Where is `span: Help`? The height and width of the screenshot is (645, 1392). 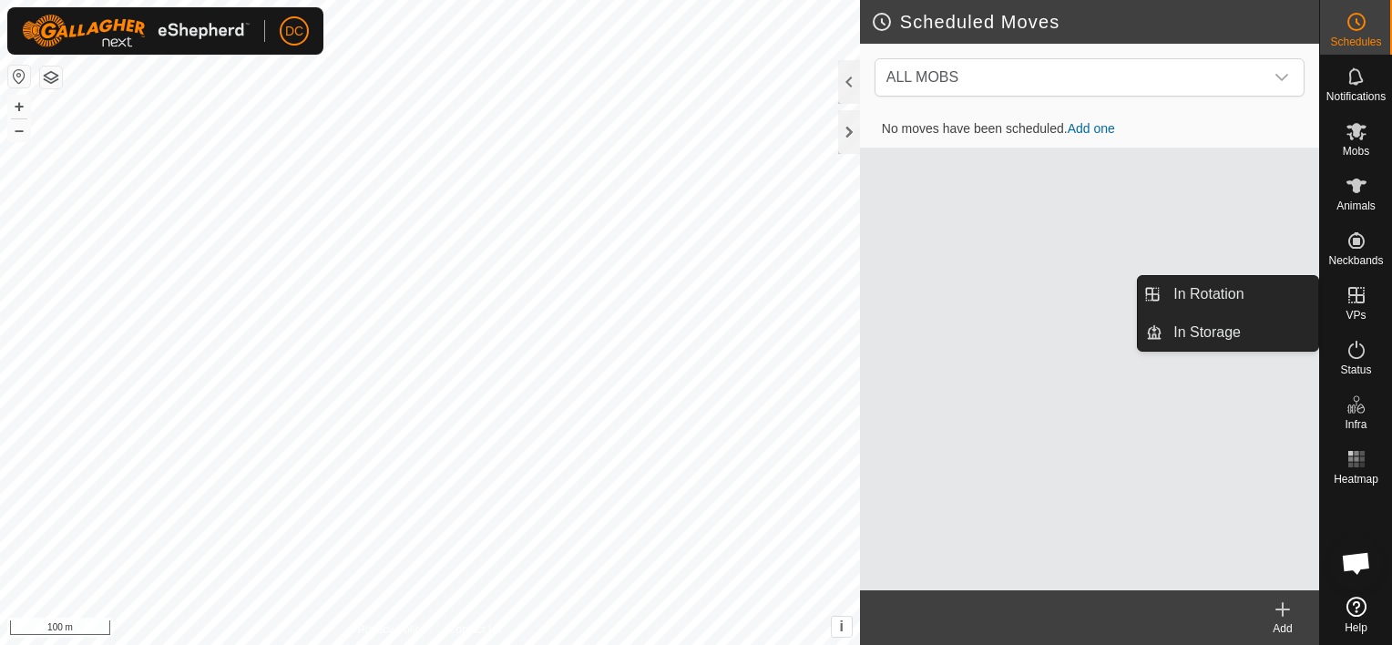 span: Help is located at coordinates (1356, 628).